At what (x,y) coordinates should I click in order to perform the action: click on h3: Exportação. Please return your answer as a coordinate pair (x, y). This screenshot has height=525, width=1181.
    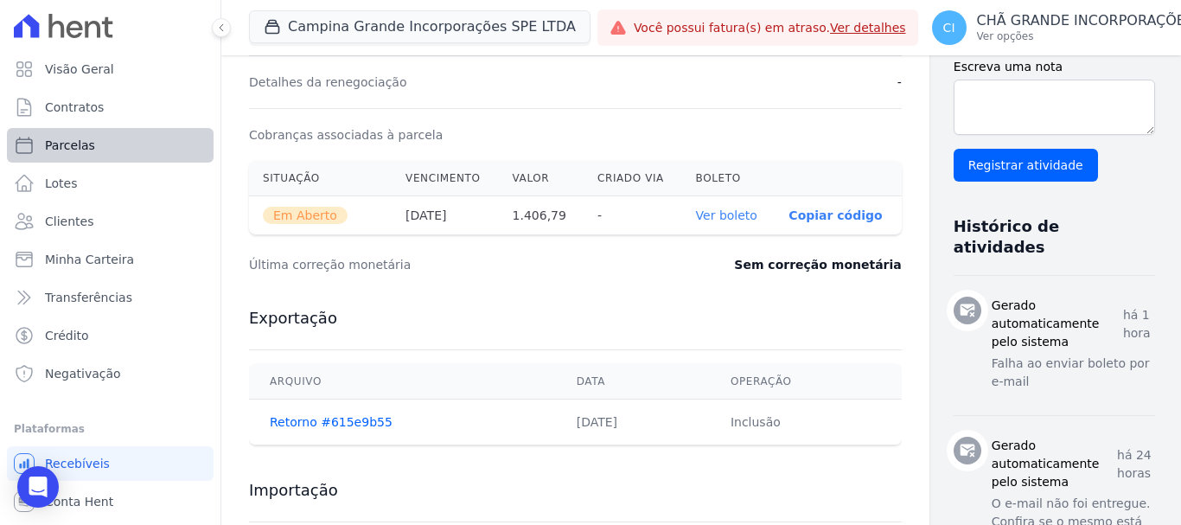
    Looking at the image, I should click on (575, 318).